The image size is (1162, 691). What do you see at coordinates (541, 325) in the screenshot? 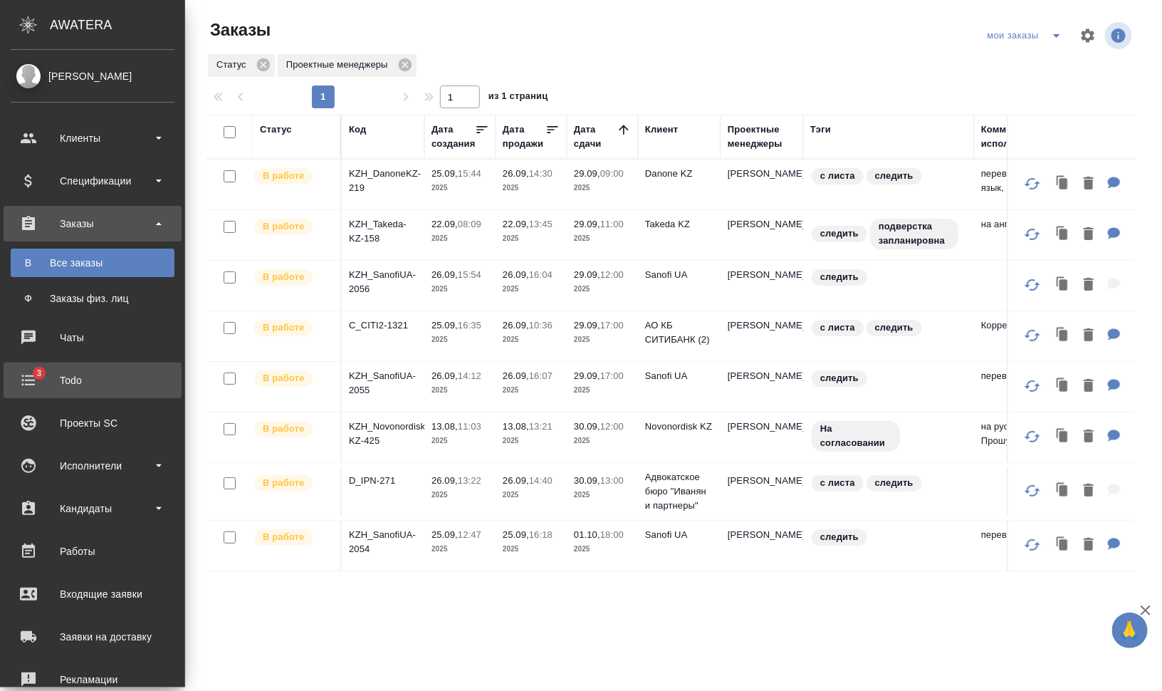
I see `p: 10:36` at bounding box center [541, 325].